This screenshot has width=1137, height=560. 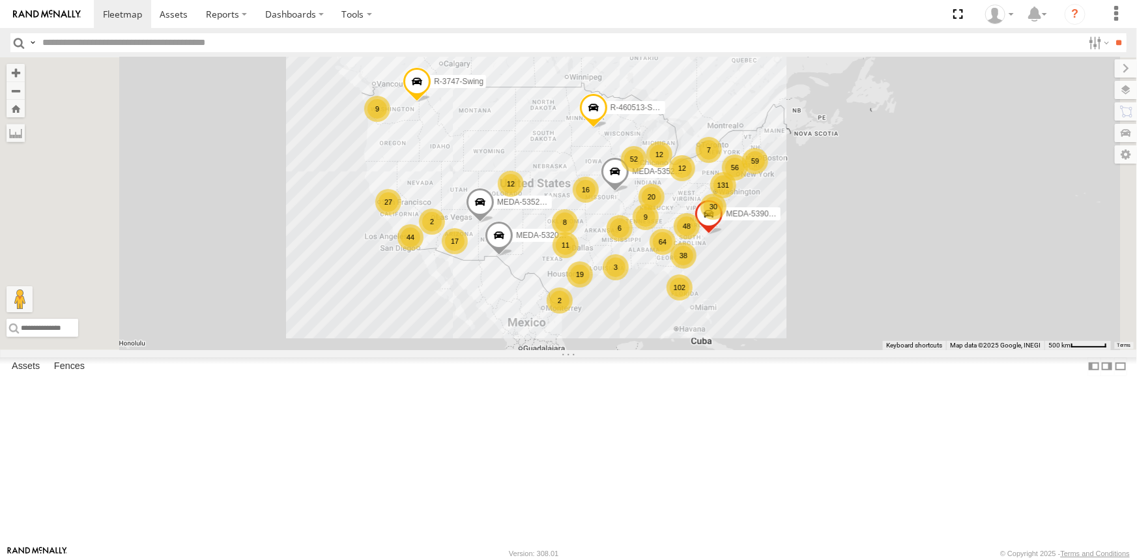 What do you see at coordinates (16, 108) in the screenshot?
I see `button: Zoom Home` at bounding box center [16, 108].